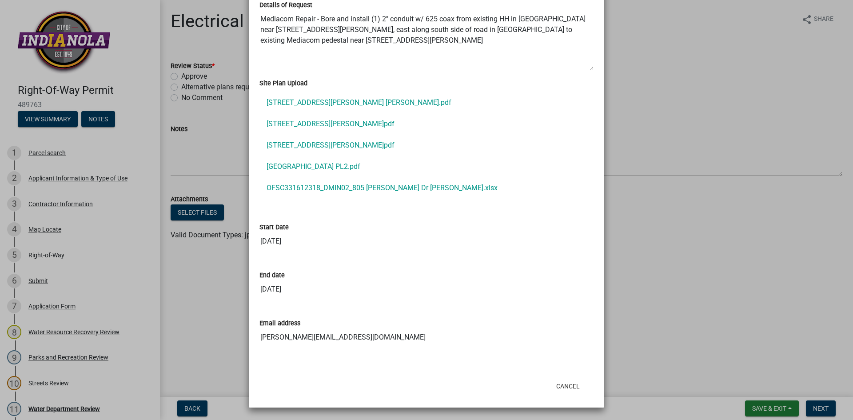  Describe the element at coordinates (274, 228) in the screenshot. I see `label: Start Date` at that location.